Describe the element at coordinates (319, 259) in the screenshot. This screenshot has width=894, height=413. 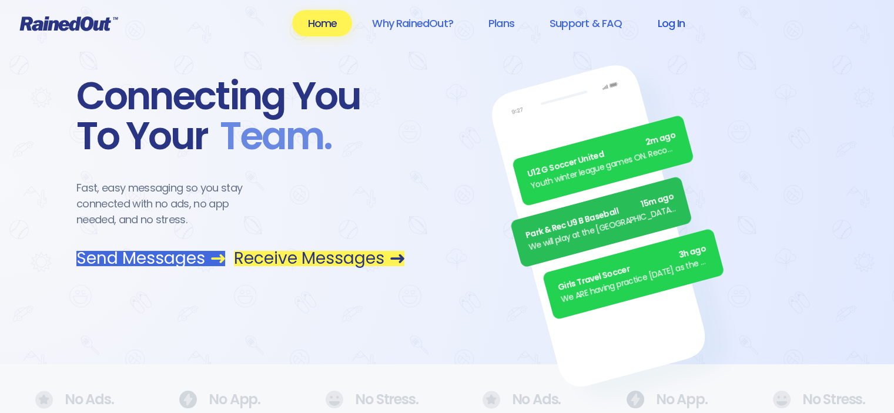
I see `span: Receive Messages` at that location.